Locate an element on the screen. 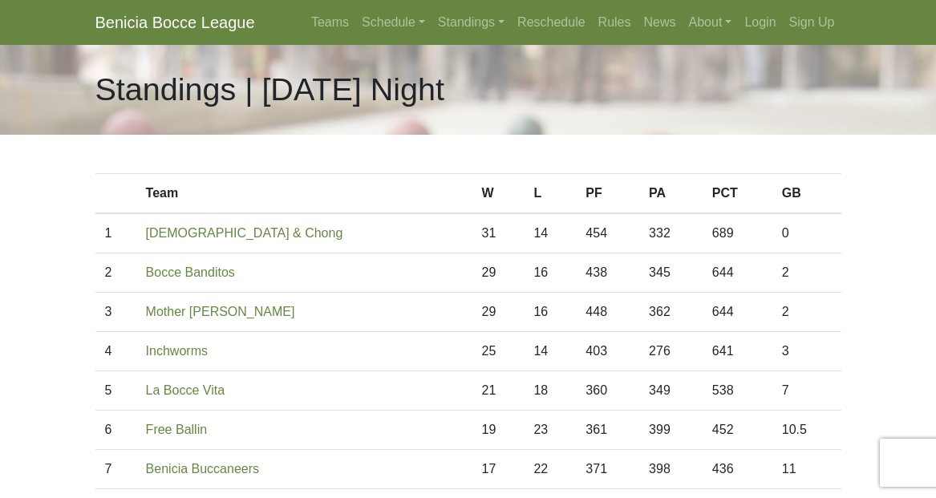 Image resolution: width=936 pixels, height=498 pixels. td: 21 is located at coordinates (498, 391).